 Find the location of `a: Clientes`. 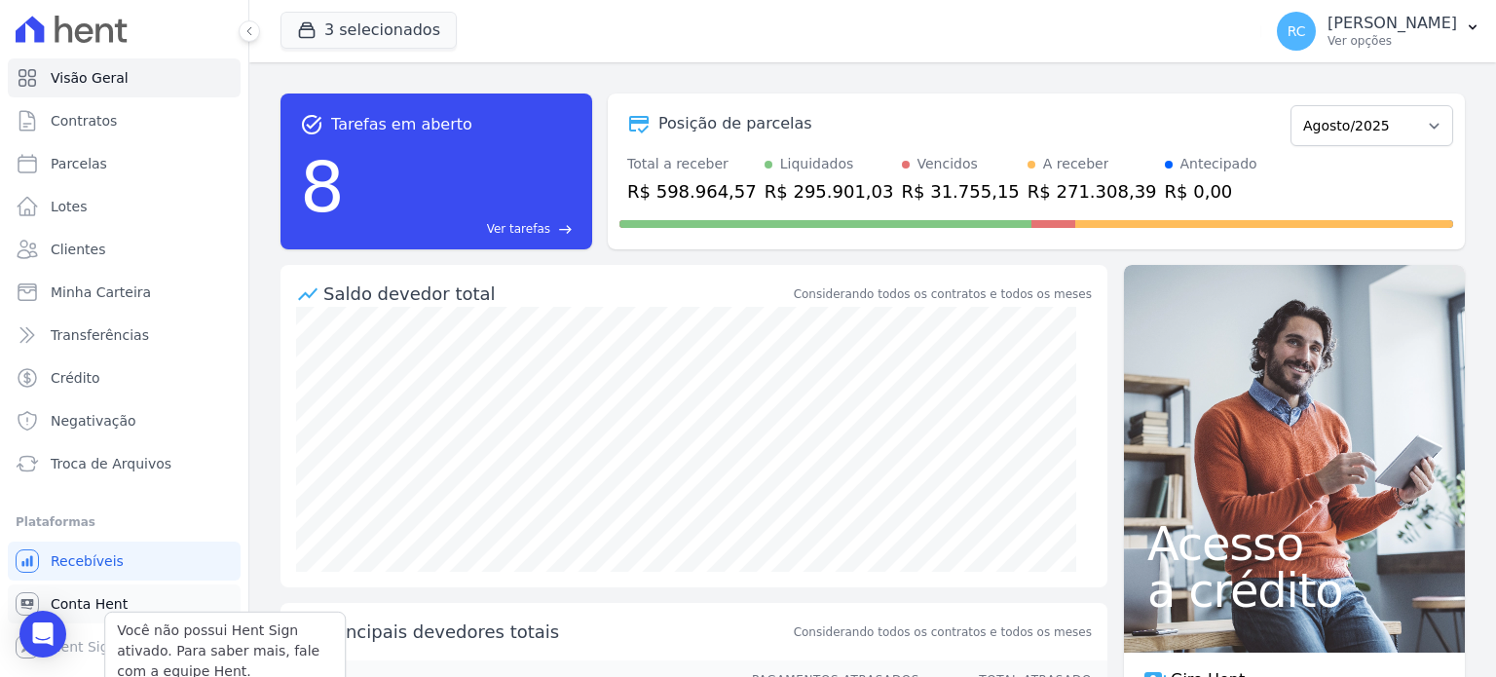

a: Clientes is located at coordinates (124, 249).